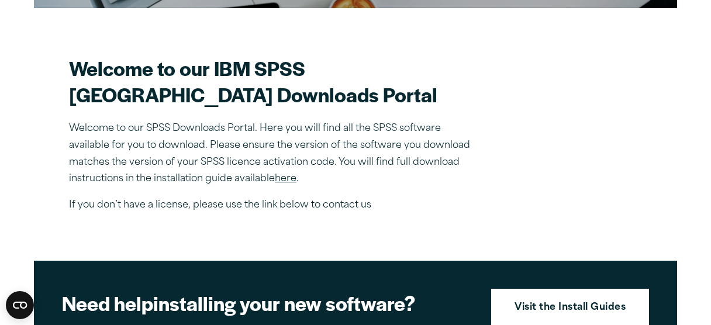 The width and height of the screenshot is (711, 325). I want to click on h2: installing your new software?, so click(267, 303).